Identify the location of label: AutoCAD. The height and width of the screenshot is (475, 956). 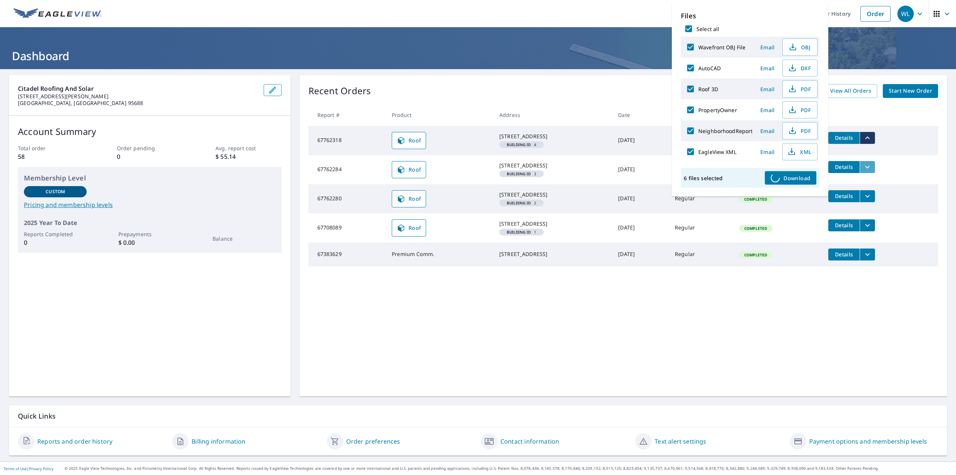
(709, 68).